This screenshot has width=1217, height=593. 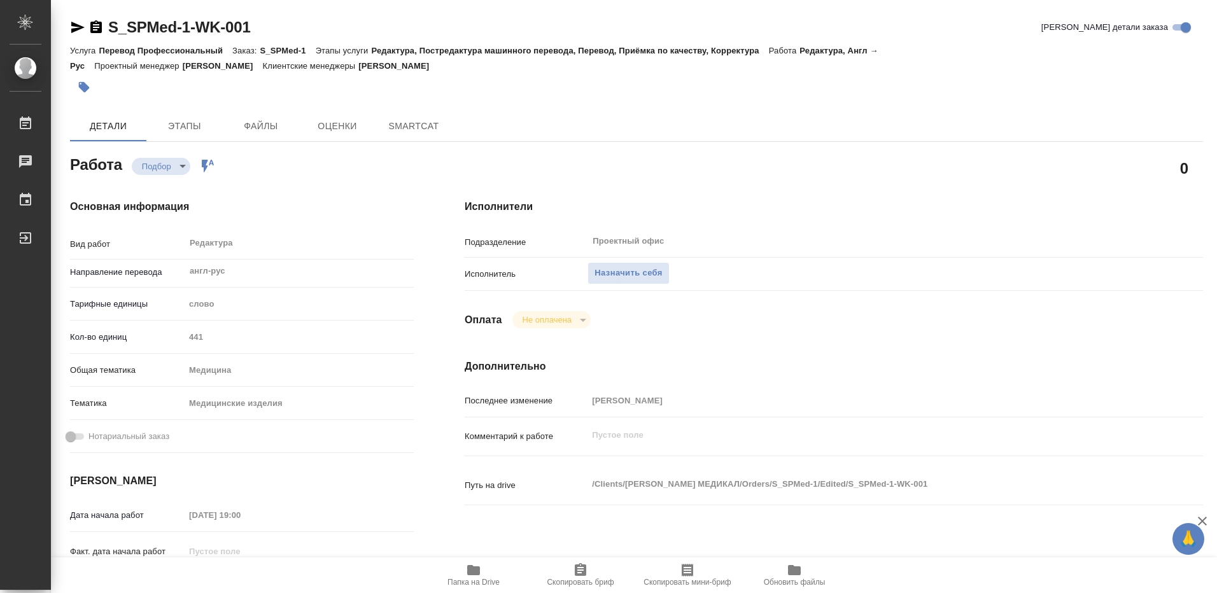 I want to click on button: Назначить себя, so click(x=628, y=273).